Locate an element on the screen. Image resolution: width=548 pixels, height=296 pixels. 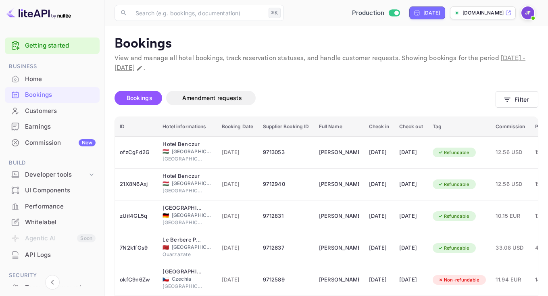
div: ⌘K is located at coordinates (275, 13).